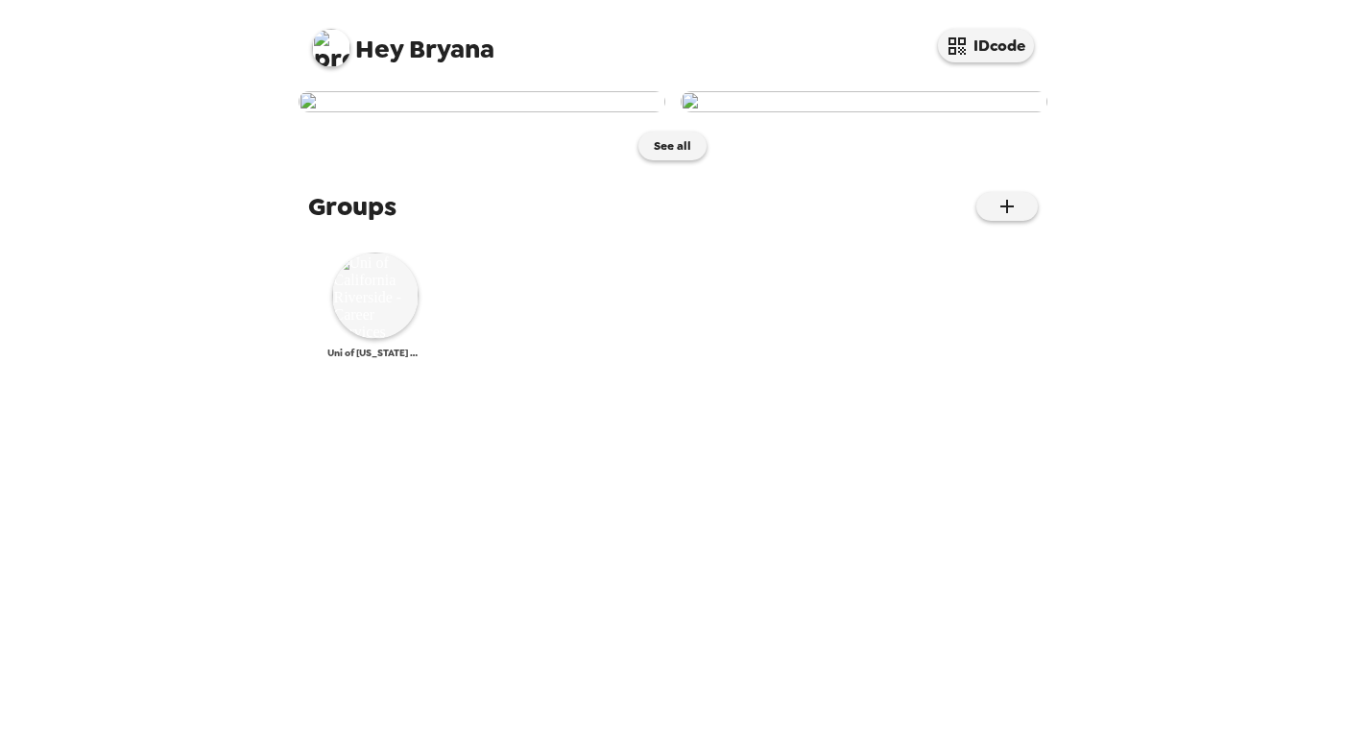 This screenshot has width=1345, height=747. What do you see at coordinates (352, 206) in the screenshot?
I see `span: Groups` at bounding box center [352, 206].